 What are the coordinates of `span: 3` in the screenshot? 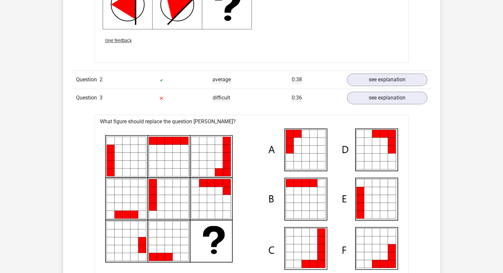 It's located at (101, 98).